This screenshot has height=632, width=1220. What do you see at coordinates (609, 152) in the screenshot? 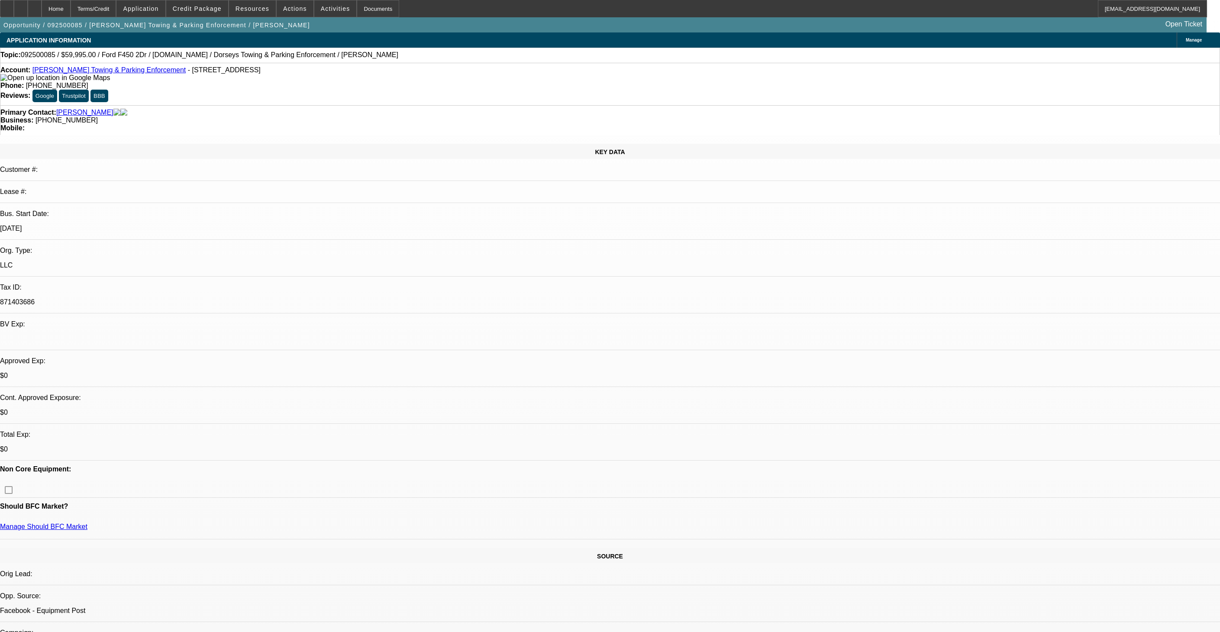
I see `span: KEY DATA` at bounding box center [609, 152].